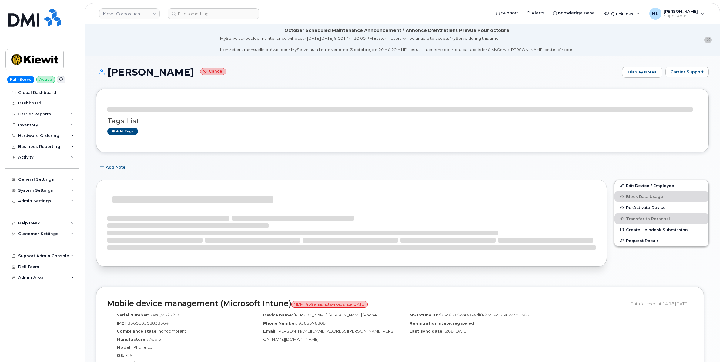 Image resolution: width=723 pixels, height=362 pixels. I want to click on button: Carrier Support, so click(687, 72).